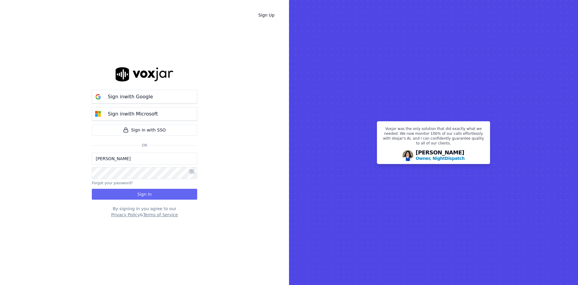  Describe the element at coordinates (434, 137) in the screenshot. I see `p: Voxjar was the only solution that did exactly what we needed. We now monitor 100% of our calls ef...` at that location.